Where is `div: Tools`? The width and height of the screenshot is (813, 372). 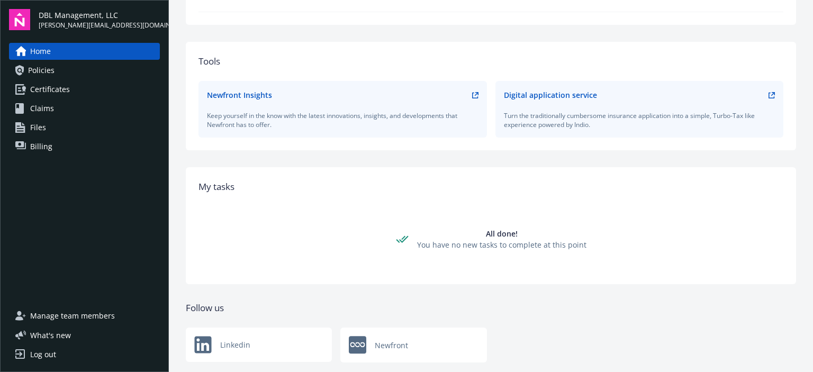 div: Tools is located at coordinates (491, 61).